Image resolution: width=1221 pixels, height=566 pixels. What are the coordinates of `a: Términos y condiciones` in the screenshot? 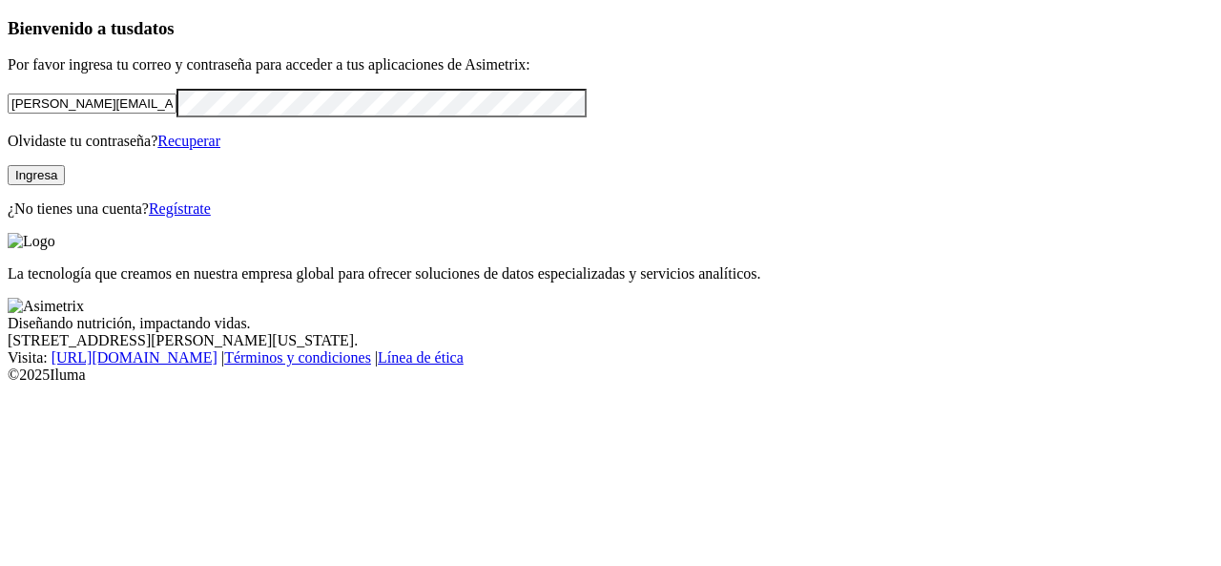 It's located at (298, 357).